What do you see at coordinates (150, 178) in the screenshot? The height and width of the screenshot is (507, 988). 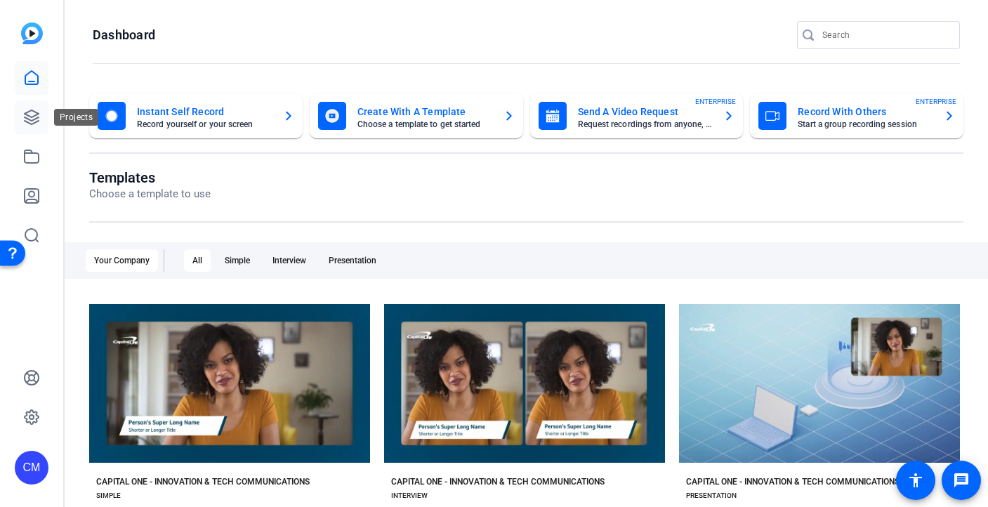 I see `h1: Templates` at bounding box center [150, 178].